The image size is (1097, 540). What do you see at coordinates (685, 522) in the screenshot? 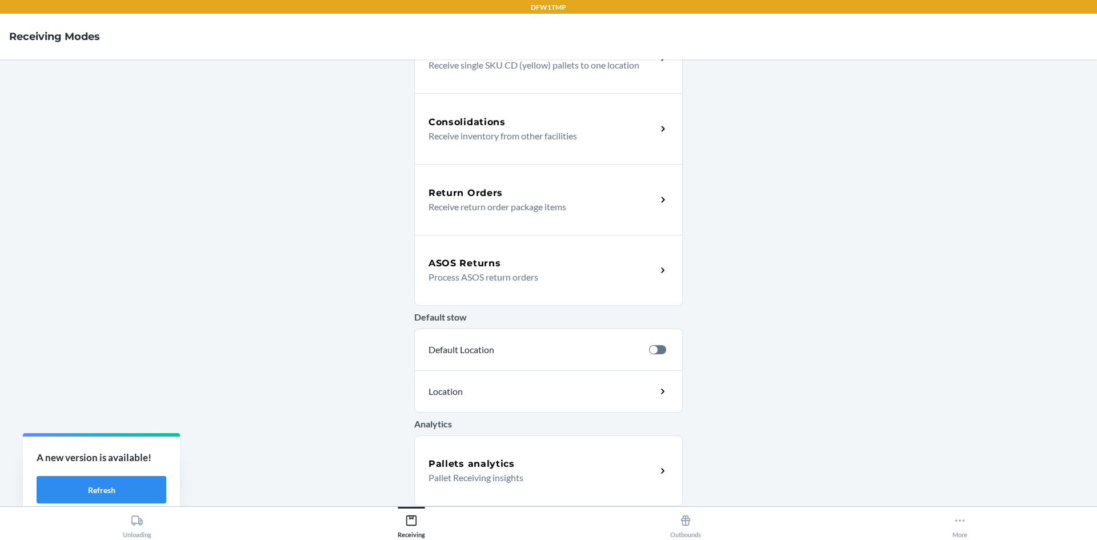
I see `button: Outbounds` at bounding box center [685, 522].